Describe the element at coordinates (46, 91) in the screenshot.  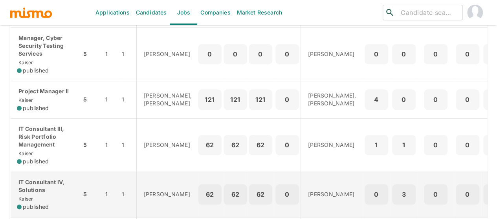
I see `p: Project Manager II` at that location.